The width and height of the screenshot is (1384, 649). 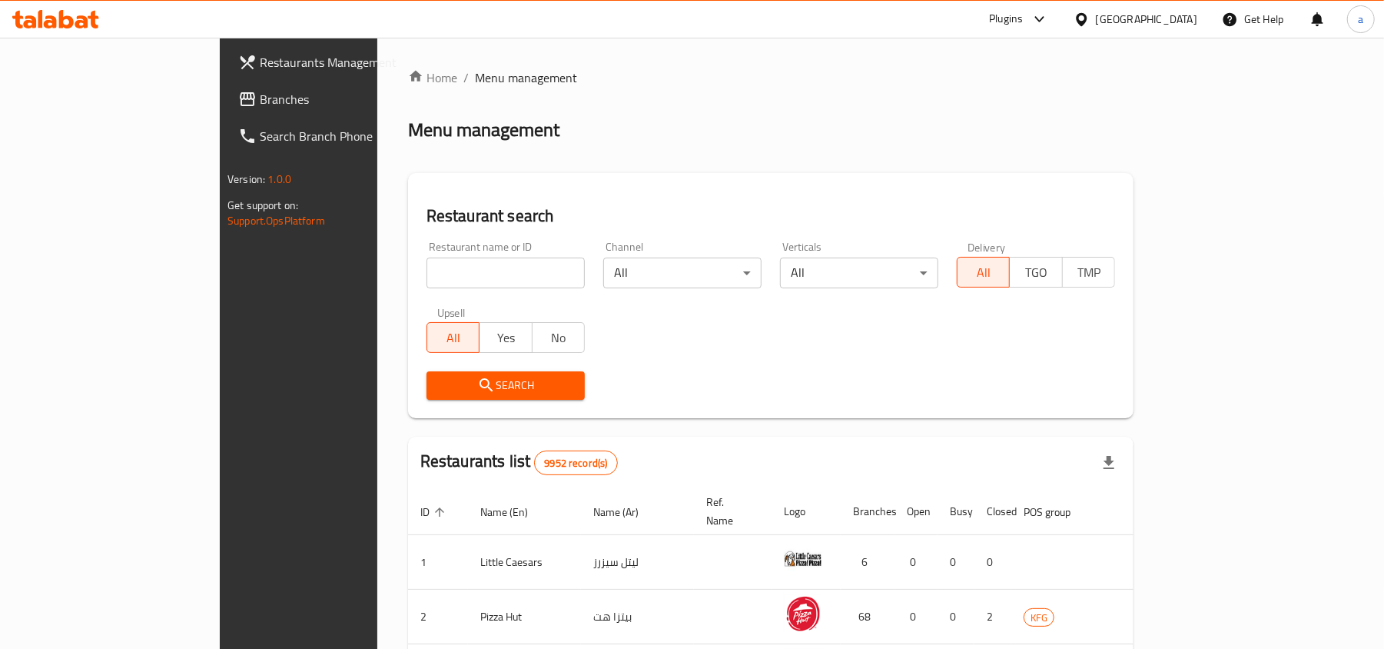 What do you see at coordinates (558, 337) in the screenshot?
I see `button: No` at bounding box center [558, 337].